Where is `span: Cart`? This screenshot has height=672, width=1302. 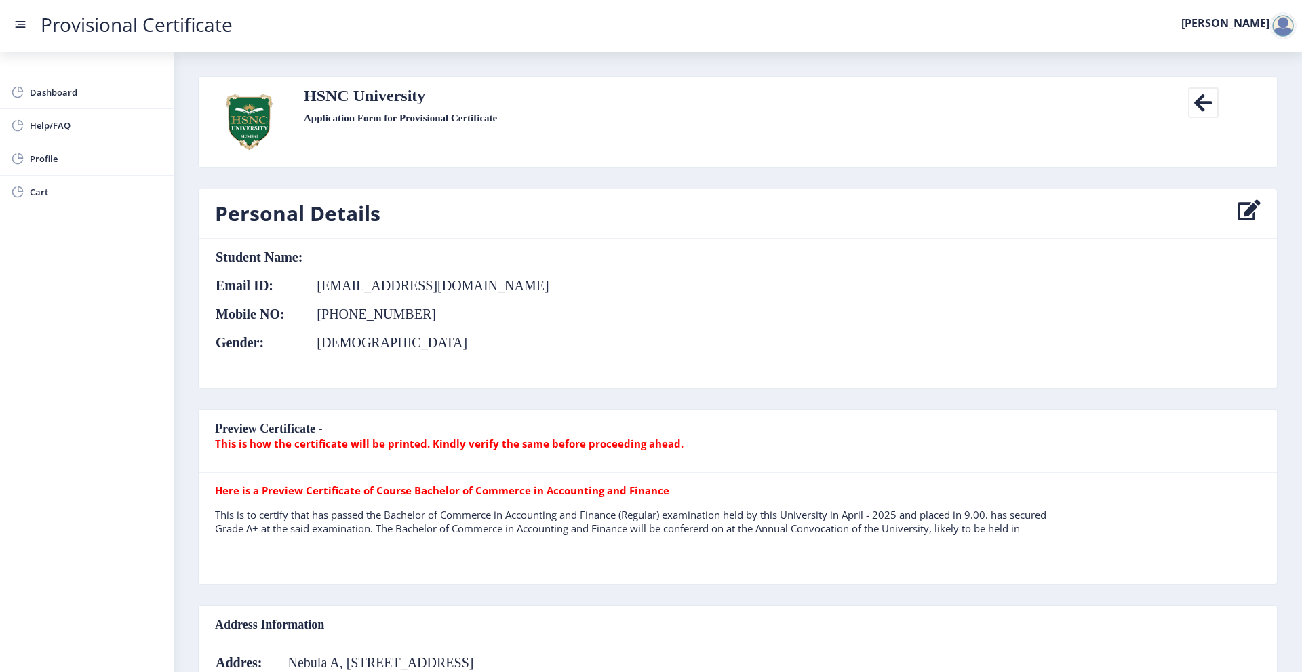 span: Cart is located at coordinates (96, 192).